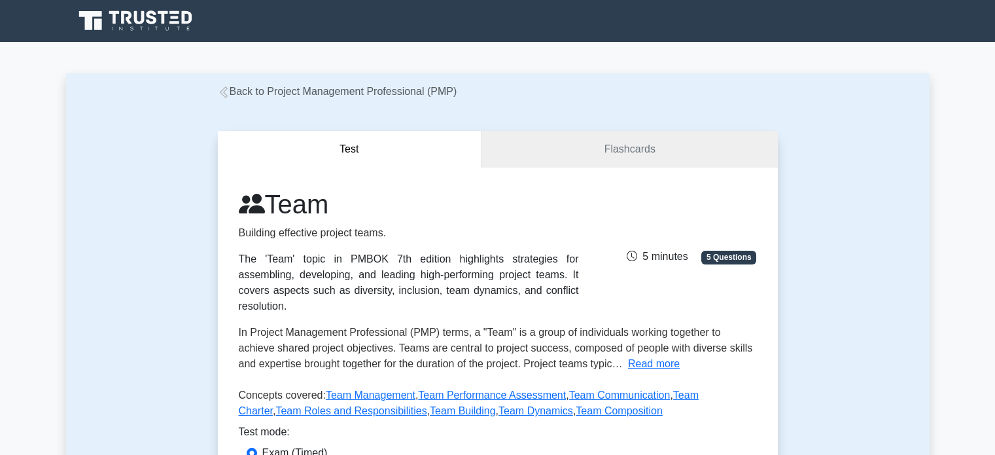 The image size is (995, 455). Describe the element at coordinates (351, 410) in the screenshot. I see `a: Team Roles and Responsibilities` at that location.